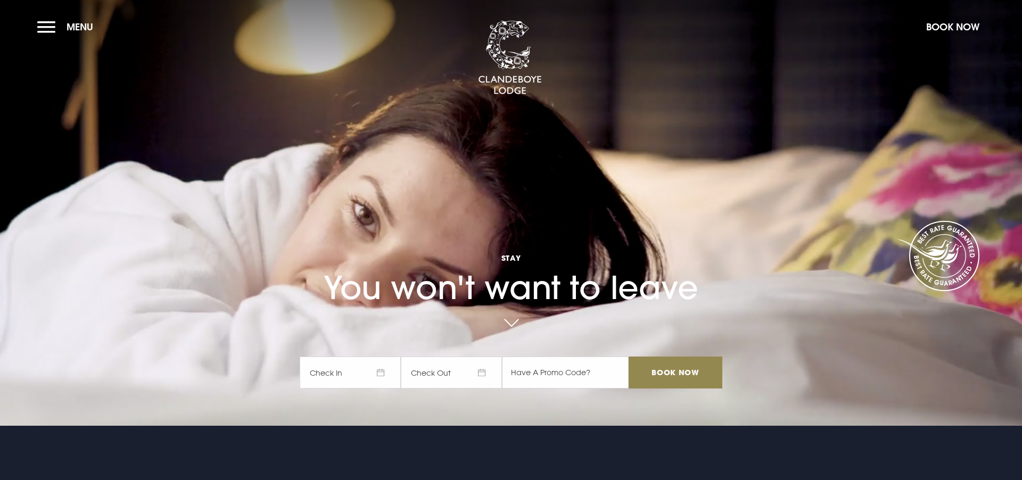 This screenshot has width=1022, height=480. I want to click on button: Book Now, so click(953, 27).